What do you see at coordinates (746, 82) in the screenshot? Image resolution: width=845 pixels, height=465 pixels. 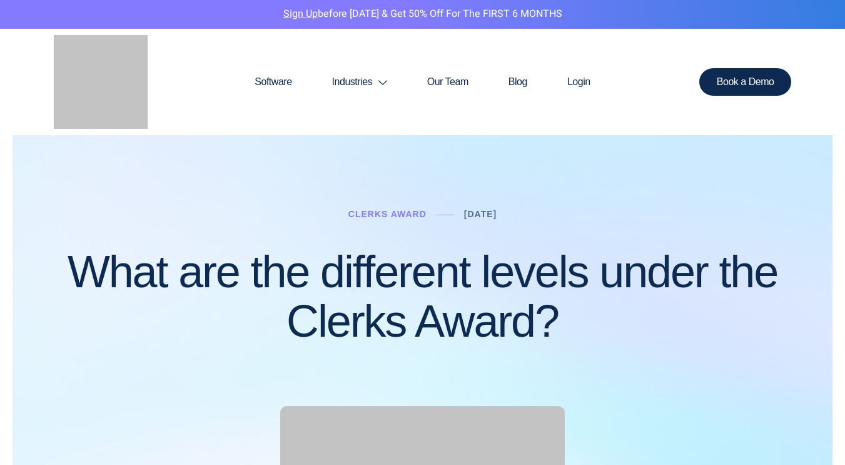 I see `span: Book a Demo` at bounding box center [746, 82].